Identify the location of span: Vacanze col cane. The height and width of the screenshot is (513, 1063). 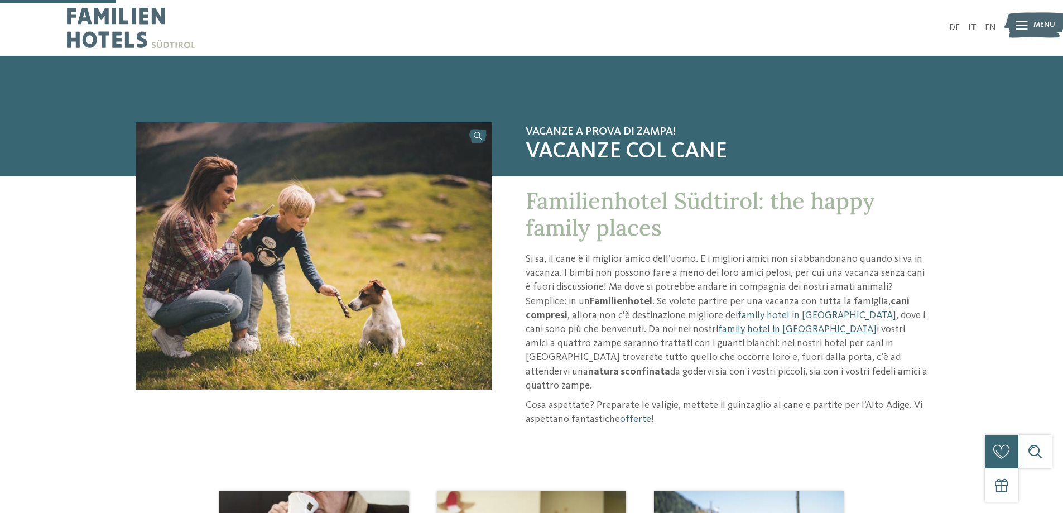
(727, 152).